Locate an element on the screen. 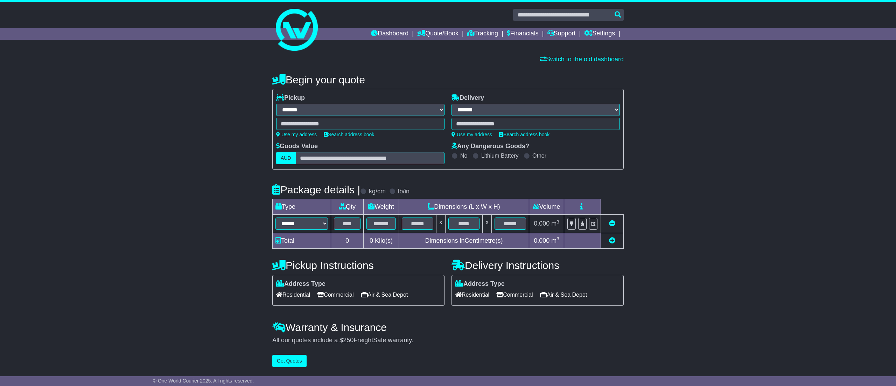 The width and height of the screenshot is (896, 386). label: Pickup is located at coordinates (290, 98).